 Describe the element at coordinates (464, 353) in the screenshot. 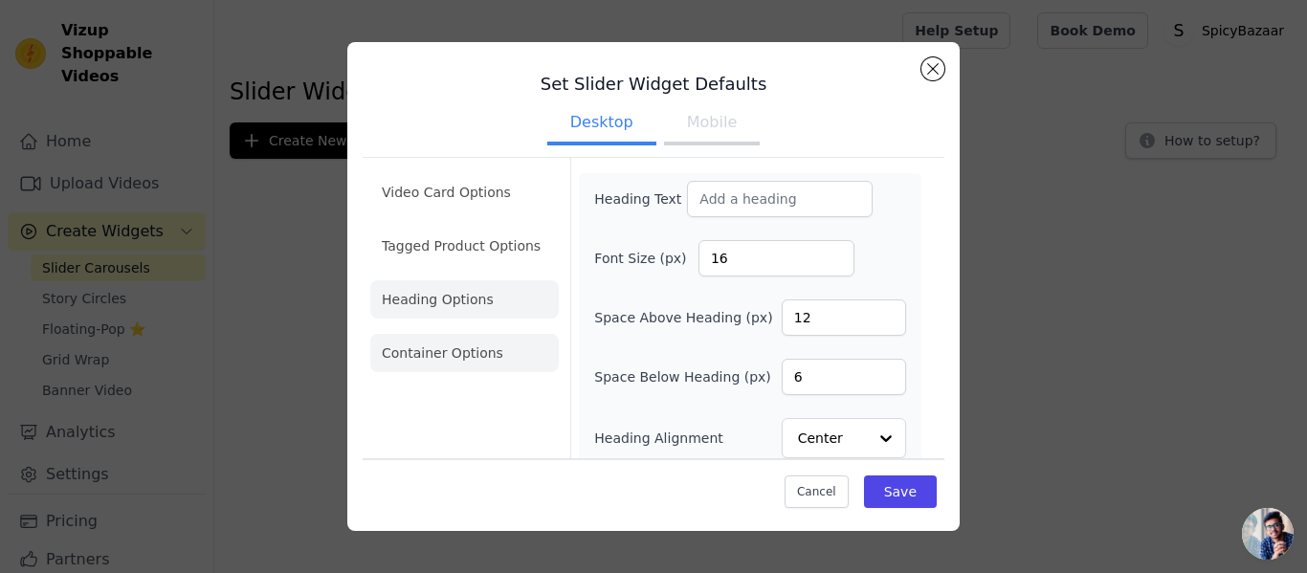

I see `li: Container Options` at that location.